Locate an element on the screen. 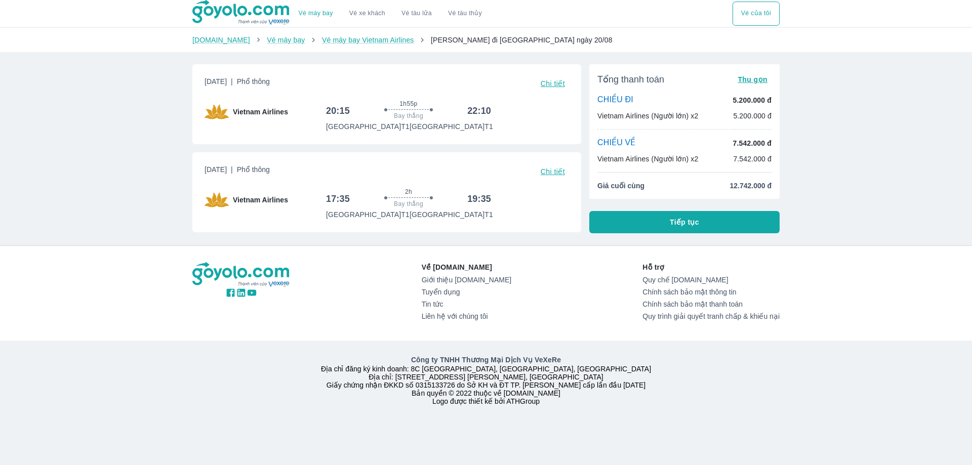 The height and width of the screenshot is (465, 972). span: 1h55p is located at coordinates (408, 104).